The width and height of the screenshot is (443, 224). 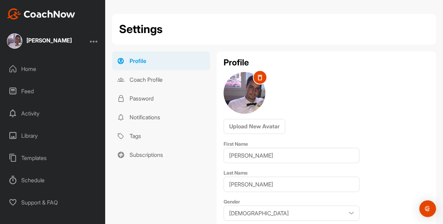 What do you see at coordinates (428, 209) in the screenshot?
I see `div: Open Intercom Messenger` at bounding box center [428, 209].